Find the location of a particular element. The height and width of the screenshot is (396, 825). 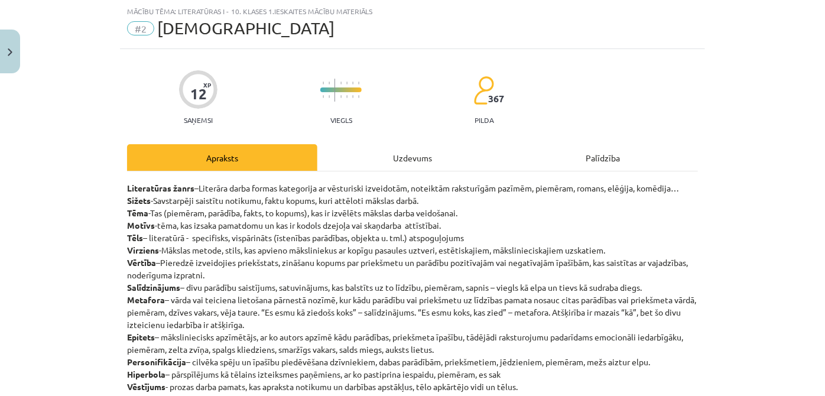

div: Apraksts is located at coordinates (222, 157).